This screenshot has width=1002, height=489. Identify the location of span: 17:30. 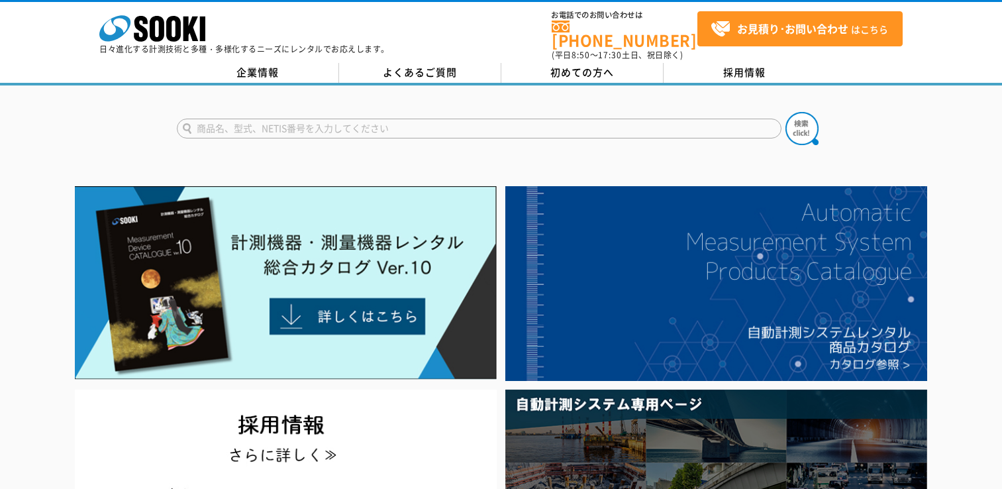
(610, 55).